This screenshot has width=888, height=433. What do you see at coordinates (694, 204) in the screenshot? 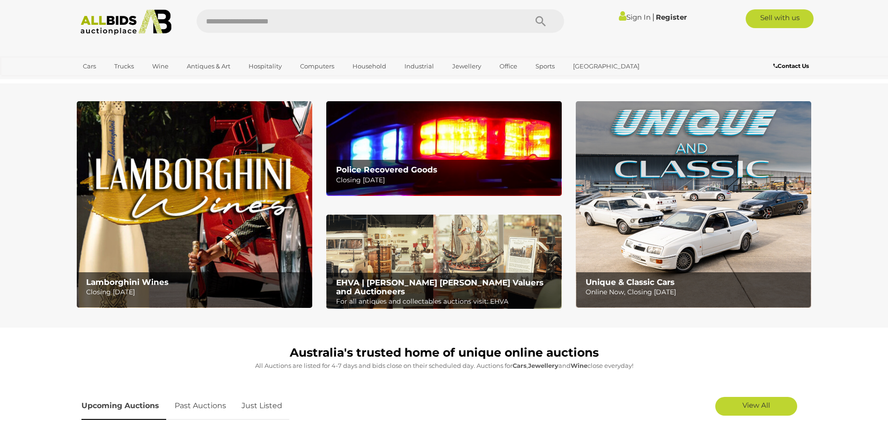
I see `img: Unique & Classic Cars` at bounding box center [694, 204].